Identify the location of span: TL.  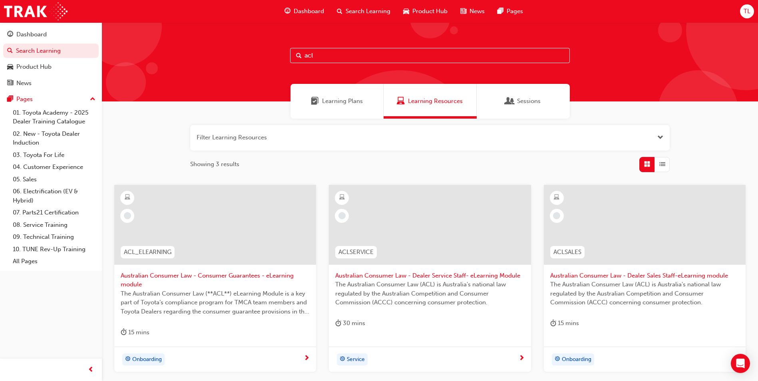
(747, 11).